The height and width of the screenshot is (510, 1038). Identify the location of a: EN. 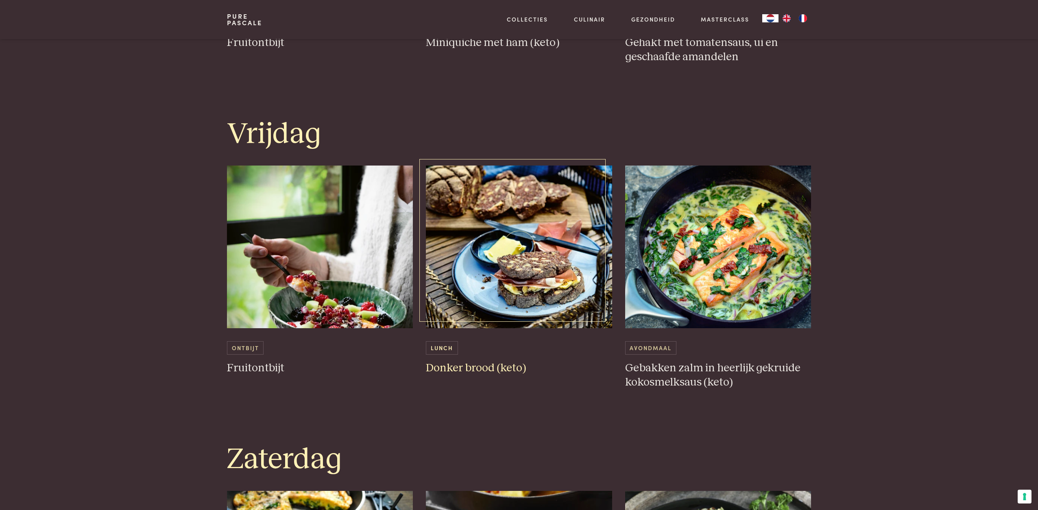
(787, 18).